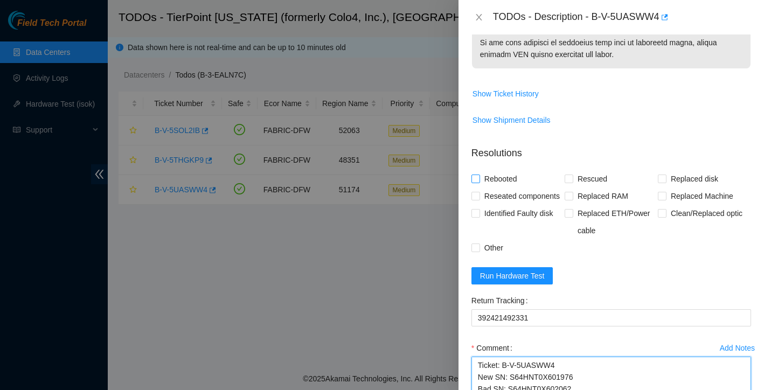 Image resolution: width=764 pixels, height=390 pixels. What do you see at coordinates (706, 213) in the screenshot?
I see `span: Clean/Replaced optic` at bounding box center [706, 213].